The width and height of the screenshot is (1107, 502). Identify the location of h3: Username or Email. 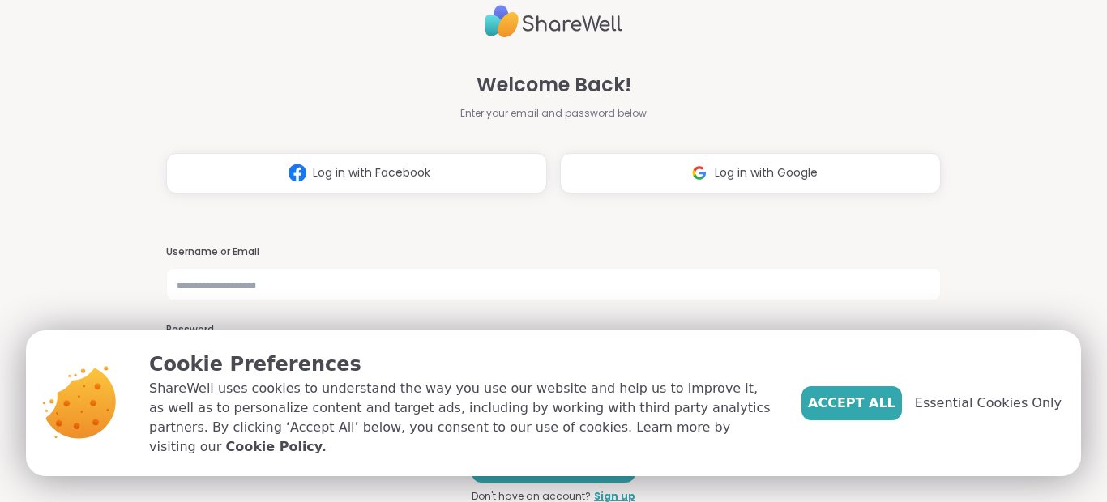
(553, 252).